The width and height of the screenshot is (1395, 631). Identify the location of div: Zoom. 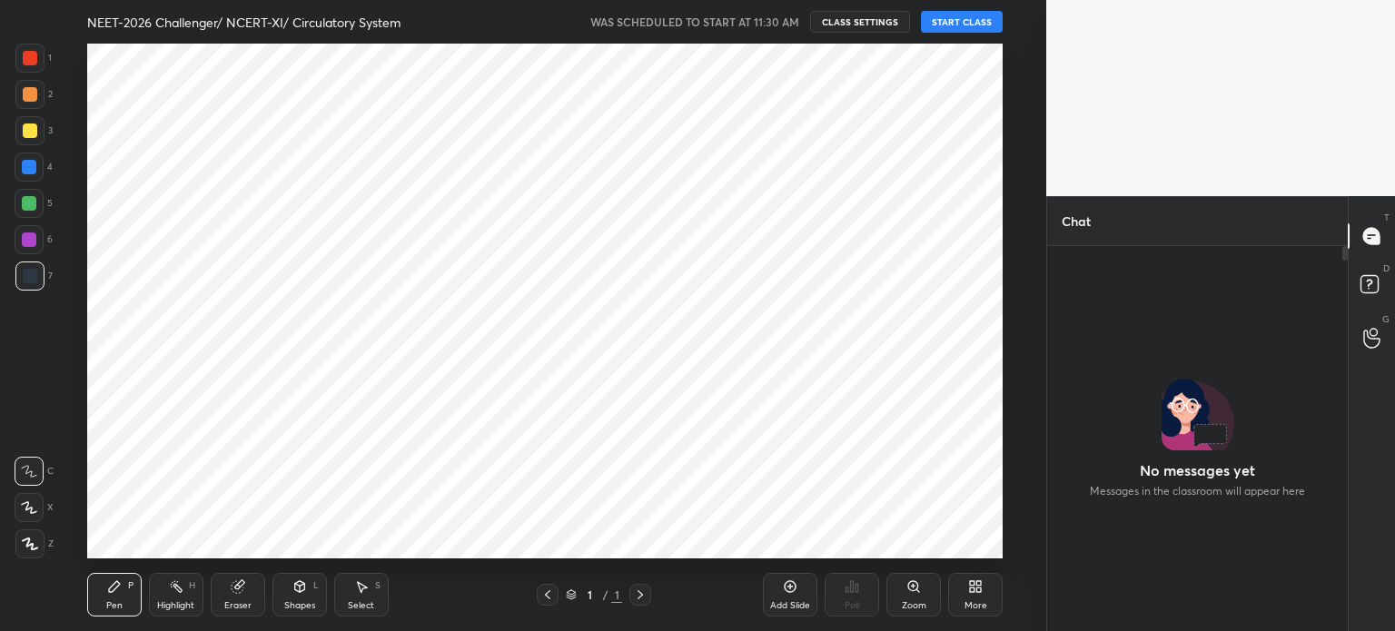
(914, 606).